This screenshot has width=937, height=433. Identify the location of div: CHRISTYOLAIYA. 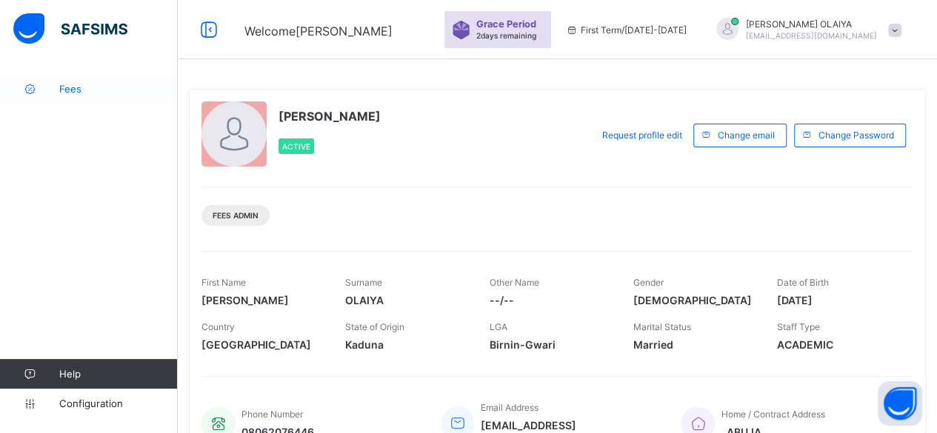
(805, 30).